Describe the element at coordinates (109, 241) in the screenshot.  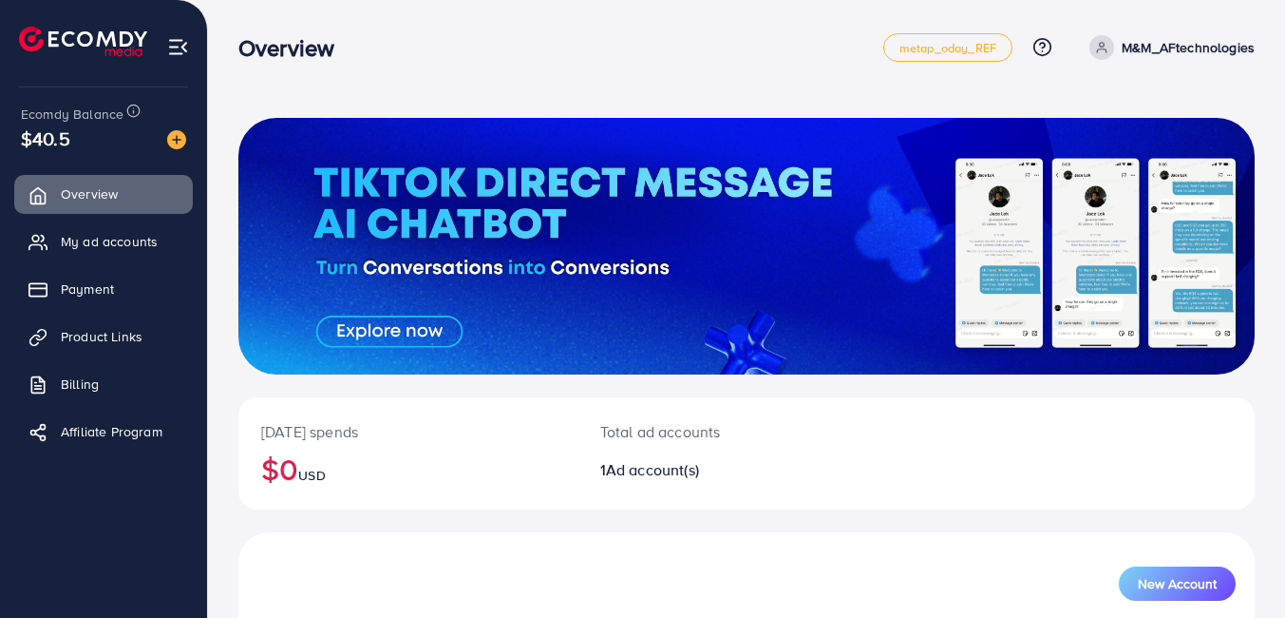
I see `span: My ad accounts` at that location.